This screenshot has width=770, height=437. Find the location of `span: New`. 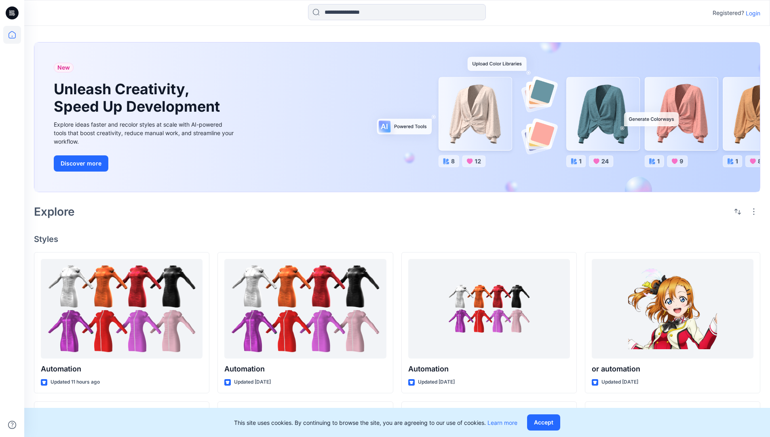

span: New is located at coordinates (63, 68).